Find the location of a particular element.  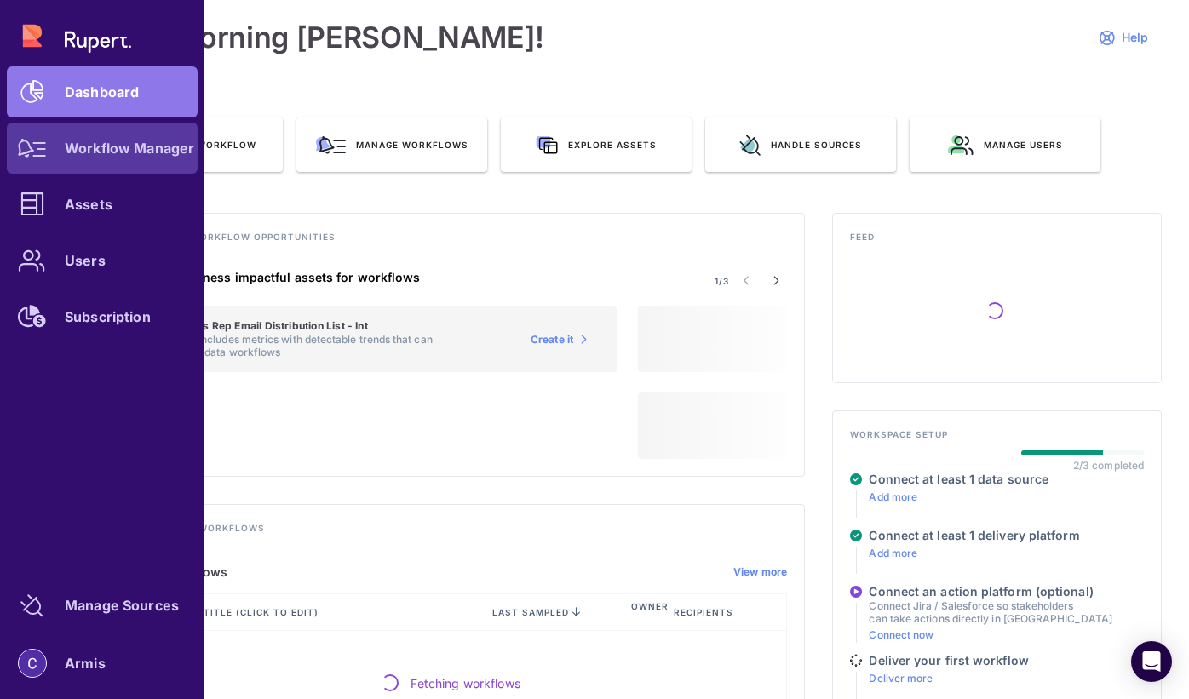

span: Create it is located at coordinates (552, 340).